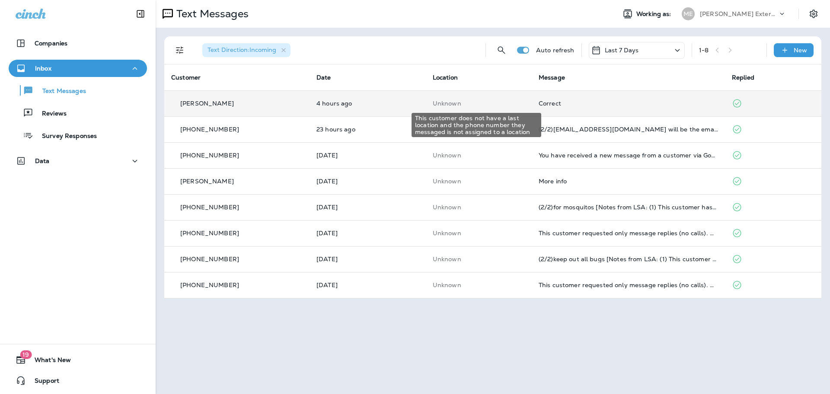 This screenshot has width=830, height=394. Describe the element at coordinates (744, 77) in the screenshot. I see `span: Replied` at that location.